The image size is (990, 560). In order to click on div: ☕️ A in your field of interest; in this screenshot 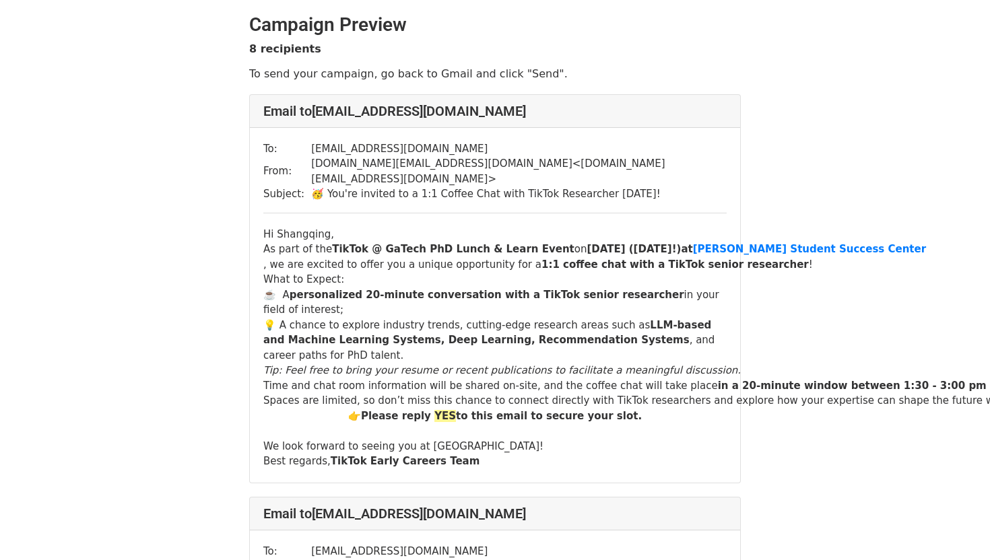, I will do `click(495, 302)`.